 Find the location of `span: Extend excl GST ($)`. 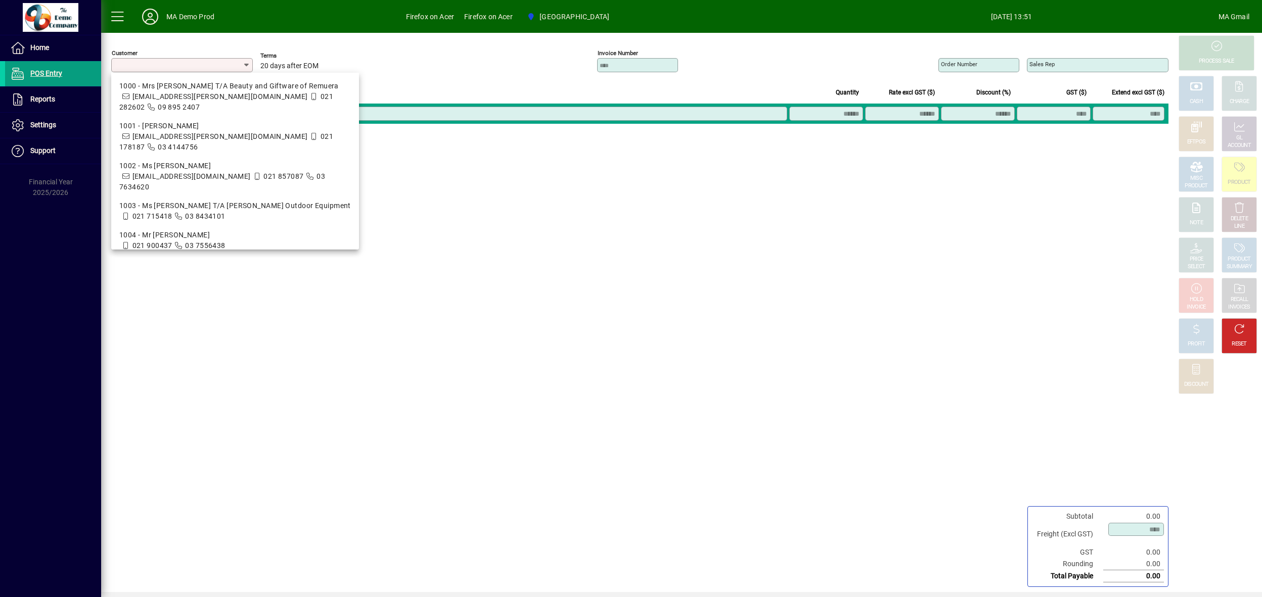

span: Extend excl GST ($) is located at coordinates (1138, 93).